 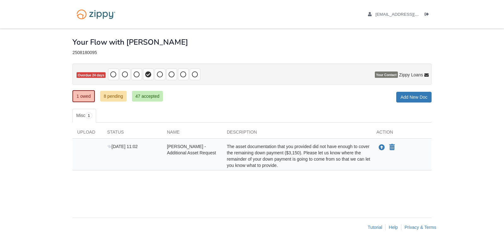 I want to click on span: Your Contact, so click(x=386, y=75).